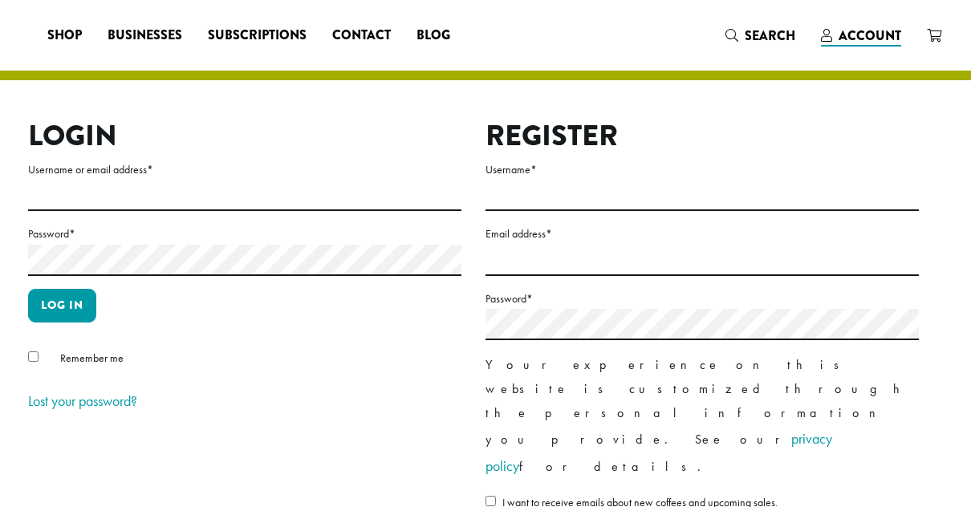  Describe the element at coordinates (361, 35) in the screenshot. I see `span: Contact` at that location.